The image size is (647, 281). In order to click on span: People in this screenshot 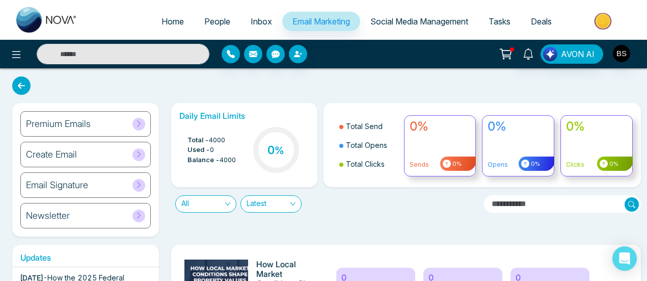, I will do `click(217, 21)`.